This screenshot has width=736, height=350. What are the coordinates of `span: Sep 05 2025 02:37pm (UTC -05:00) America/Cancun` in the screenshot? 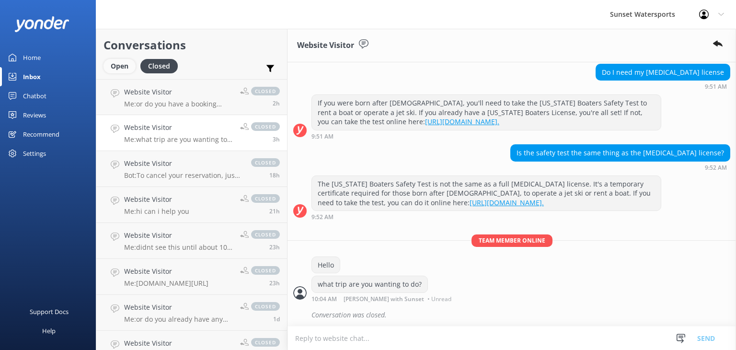 It's located at (275, 211).